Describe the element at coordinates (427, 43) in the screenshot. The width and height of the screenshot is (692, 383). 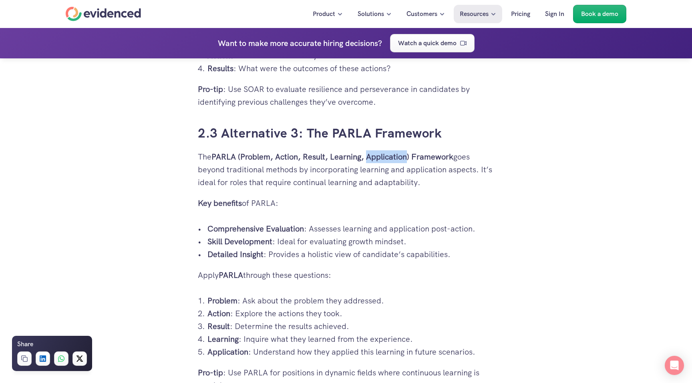
I see `p: Watch a quick demo` at that location.